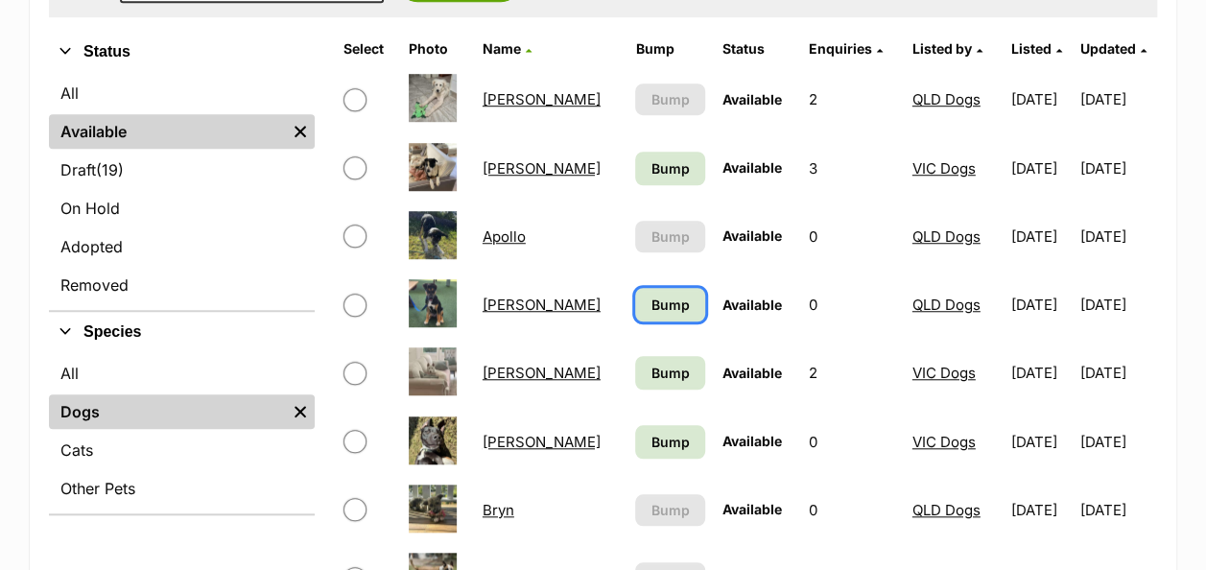 The height and width of the screenshot is (570, 1206). What do you see at coordinates (1113, 48) in the screenshot?
I see `a: Updated` at bounding box center [1113, 48].